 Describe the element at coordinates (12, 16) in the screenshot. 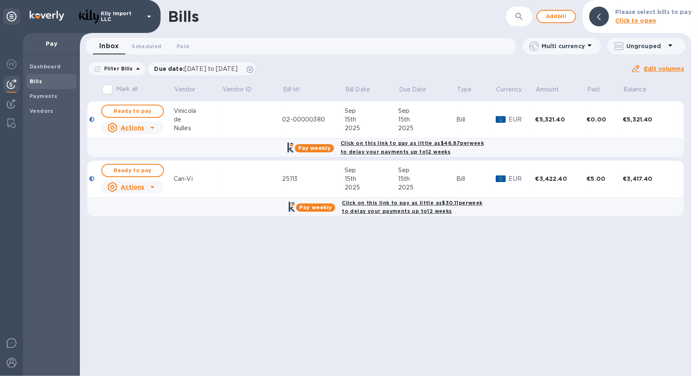

I see `div: Unpin categories` at that location.